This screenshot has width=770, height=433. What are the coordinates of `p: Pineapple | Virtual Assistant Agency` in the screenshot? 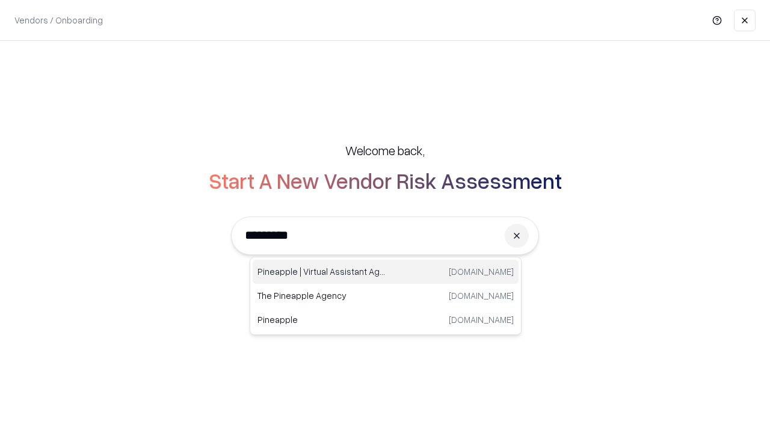 It's located at (321, 271).